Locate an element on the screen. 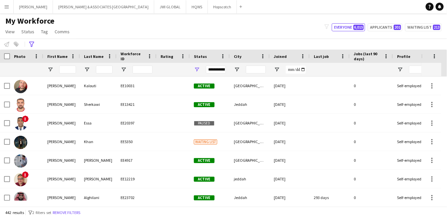 The width and height of the screenshot is (447, 218). span: View is located at coordinates (10, 32).